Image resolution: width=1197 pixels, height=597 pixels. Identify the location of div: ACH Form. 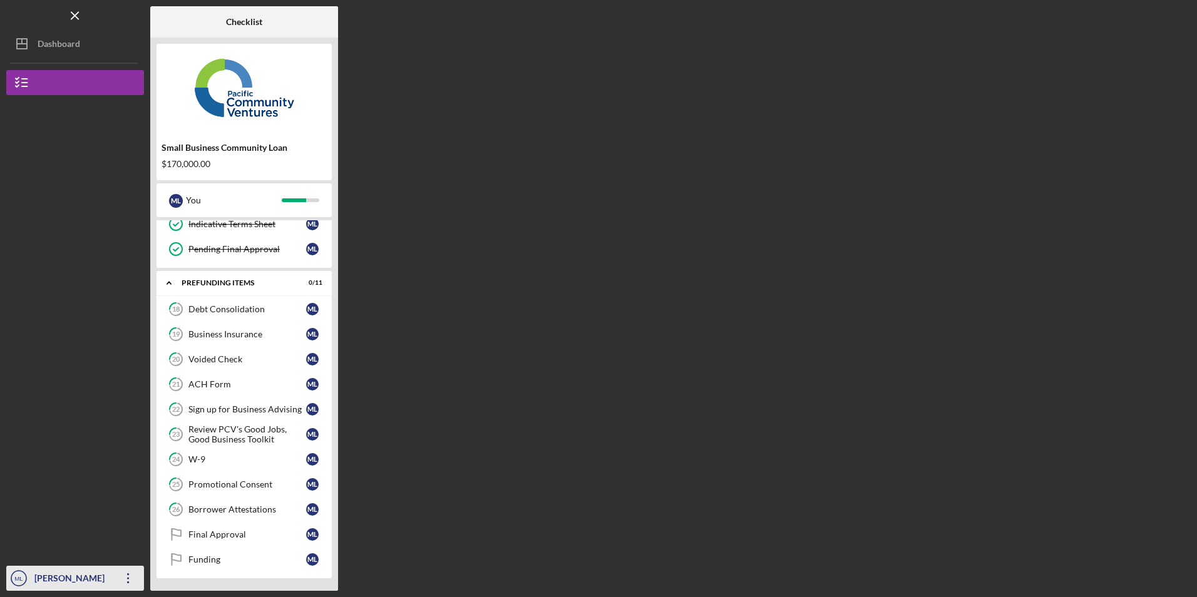
(247, 384).